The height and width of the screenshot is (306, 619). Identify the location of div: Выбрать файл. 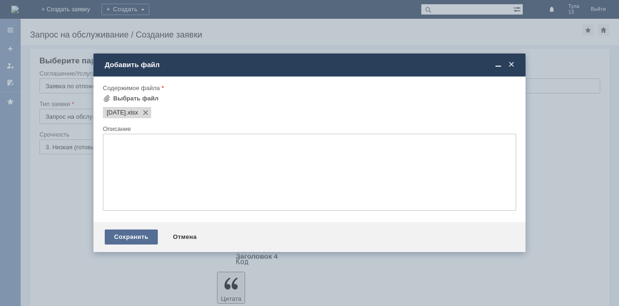
(136, 99).